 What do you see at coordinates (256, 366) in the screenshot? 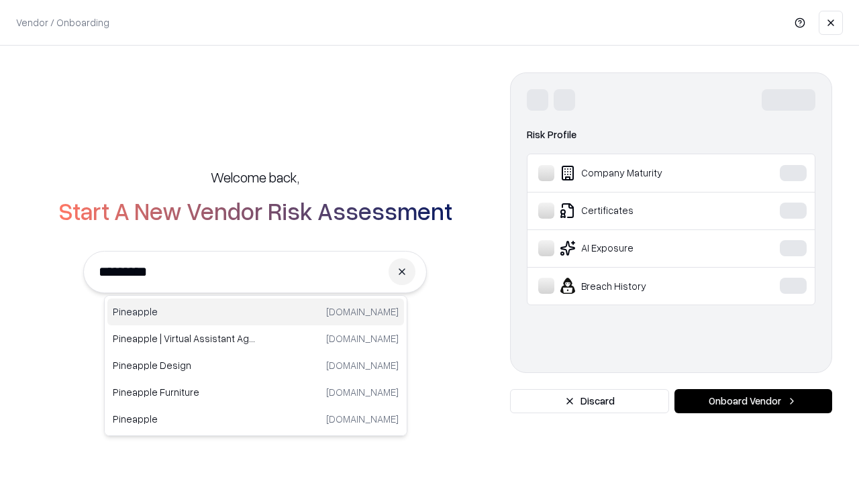
I see `div: Suggestions` at bounding box center [256, 366].